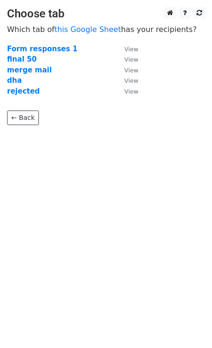 This screenshot has height=348, width=212. Describe the element at coordinates (22, 59) in the screenshot. I see `a: final 50` at that location.